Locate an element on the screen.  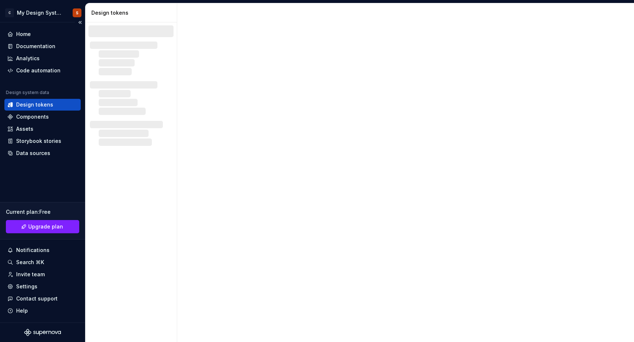
div: Analytics is located at coordinates (28, 58).